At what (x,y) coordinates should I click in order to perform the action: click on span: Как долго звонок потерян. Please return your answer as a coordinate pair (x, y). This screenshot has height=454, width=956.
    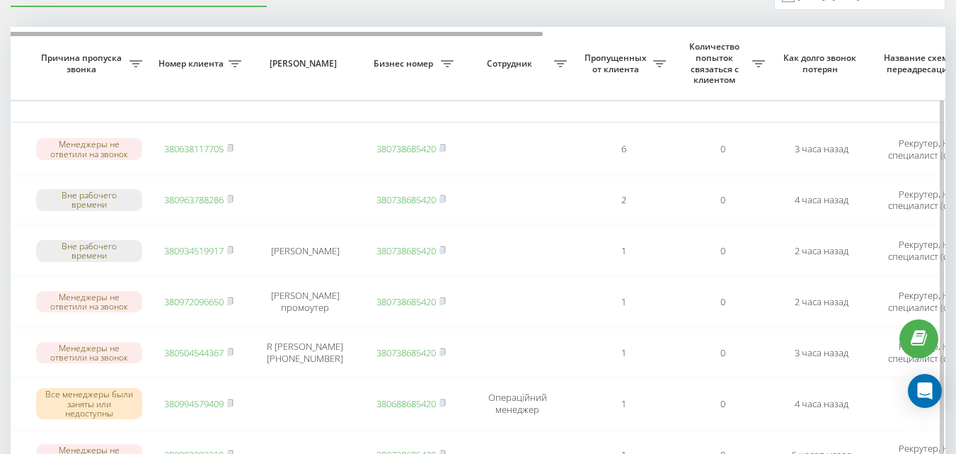
    Looking at the image, I should click on (822, 63).